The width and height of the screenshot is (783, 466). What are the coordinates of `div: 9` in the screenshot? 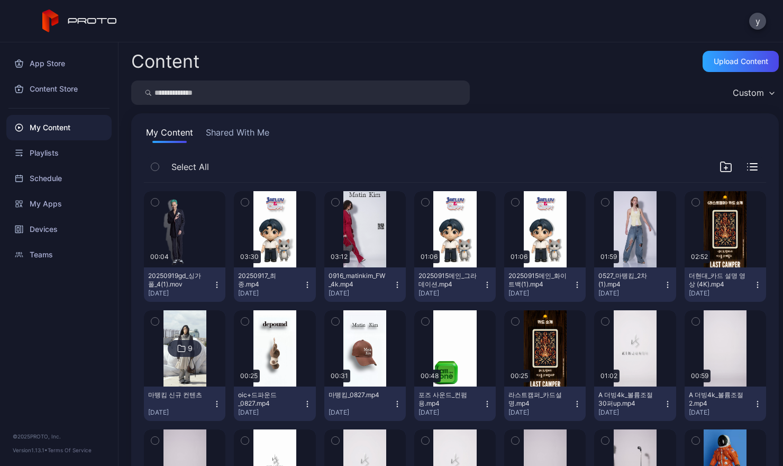 It's located at (190, 348).